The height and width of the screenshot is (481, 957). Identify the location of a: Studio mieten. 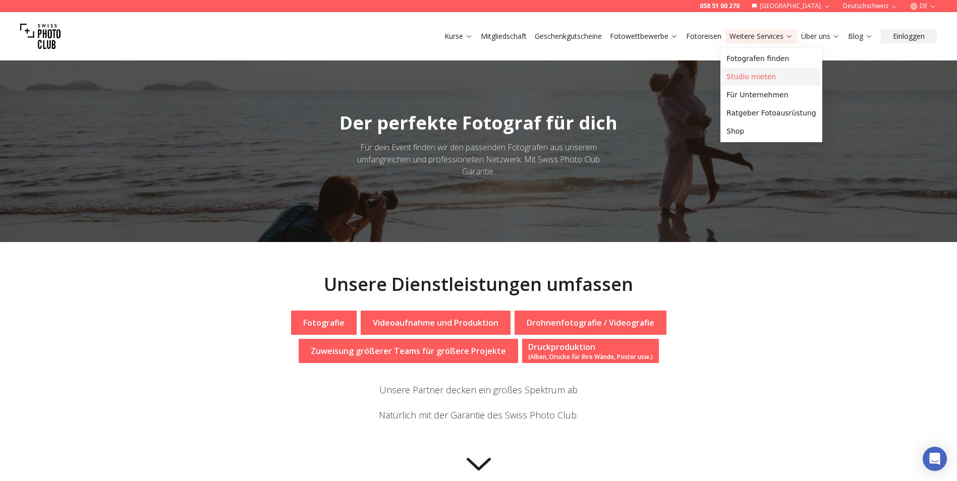
(771, 77).